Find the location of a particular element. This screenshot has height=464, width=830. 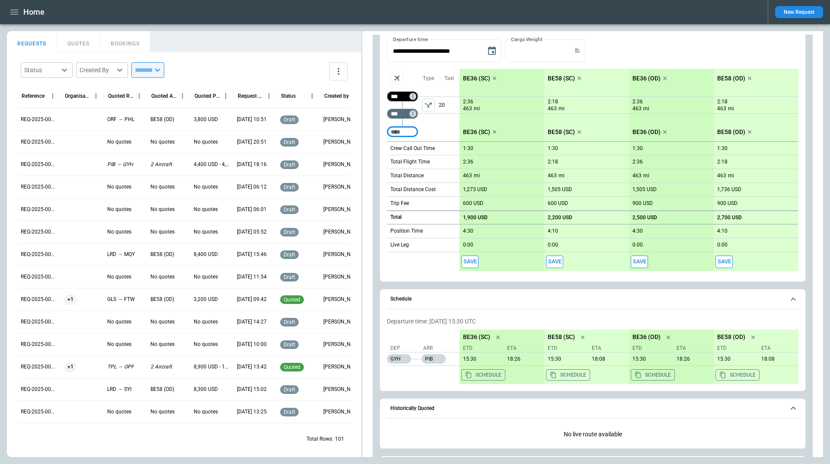

p: 900 USD is located at coordinates (642, 203).